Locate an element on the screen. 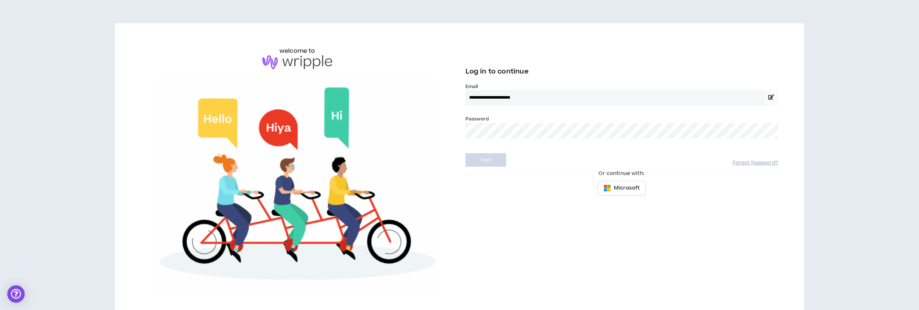 This screenshot has height=310, width=919. button: Login is located at coordinates (486, 160).